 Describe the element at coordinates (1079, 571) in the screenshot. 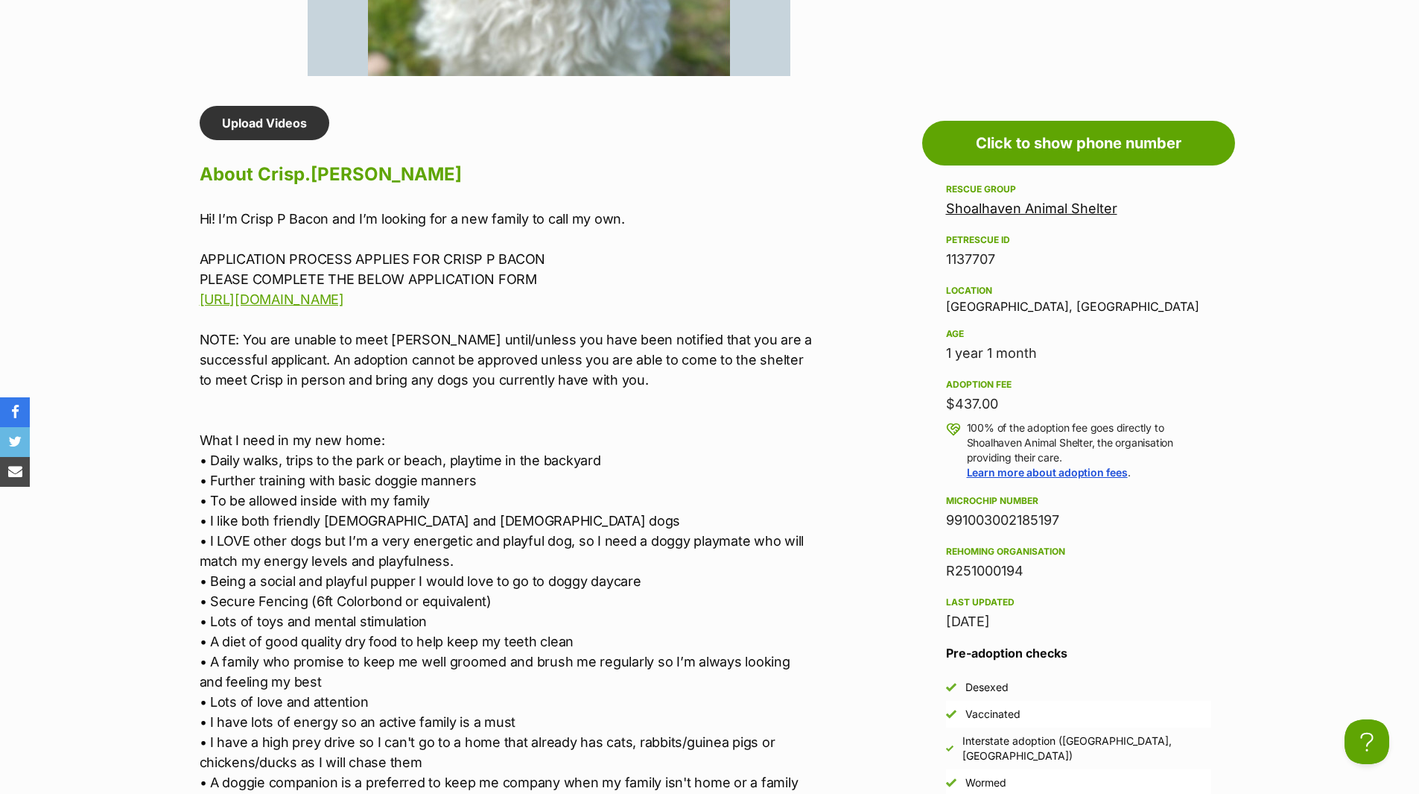

I see `div: R251000194` at that location.